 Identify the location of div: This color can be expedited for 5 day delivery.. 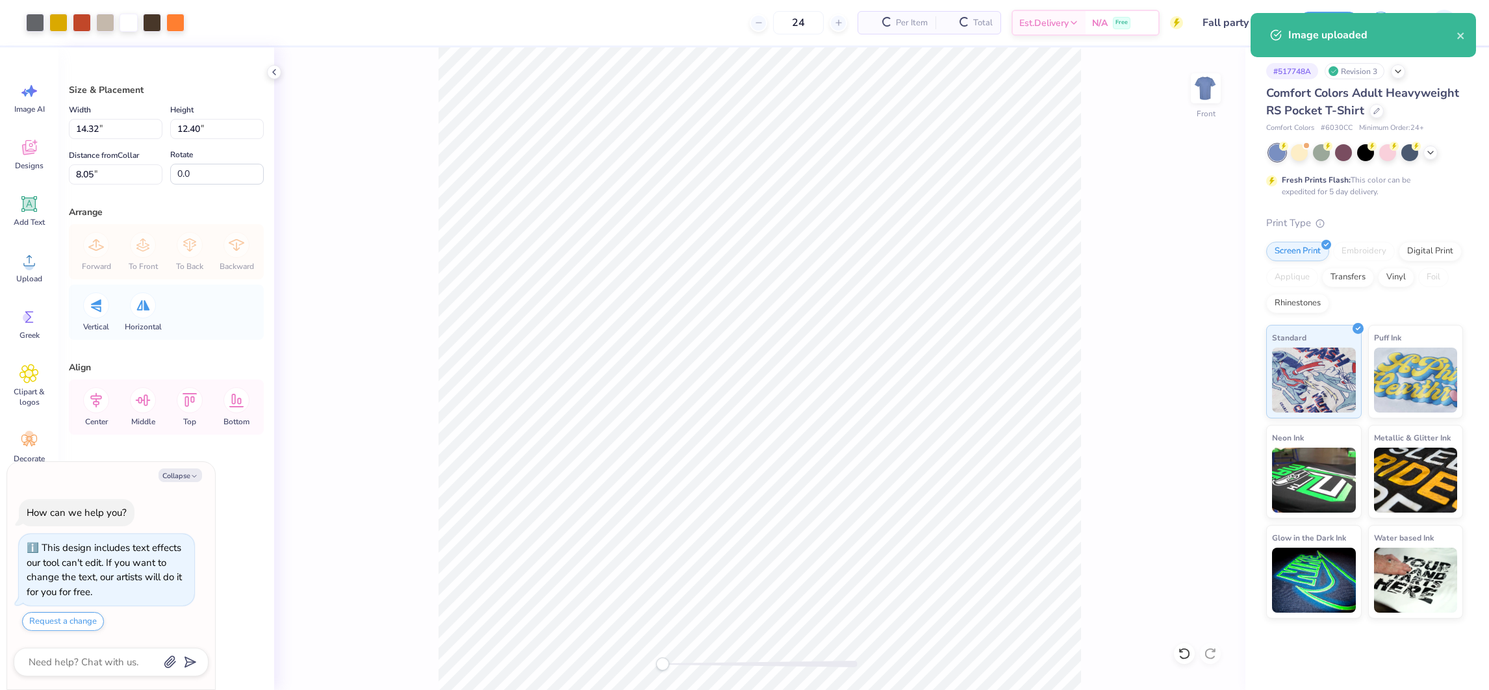
(1361, 186).